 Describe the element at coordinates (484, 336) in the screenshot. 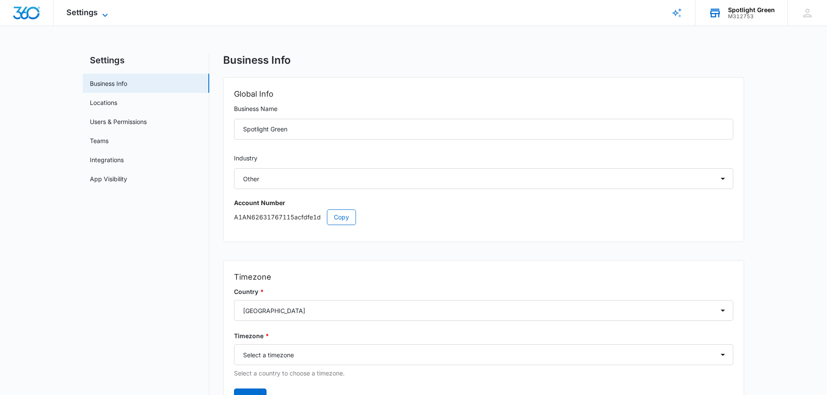

I see `label: Timezone` at that location.